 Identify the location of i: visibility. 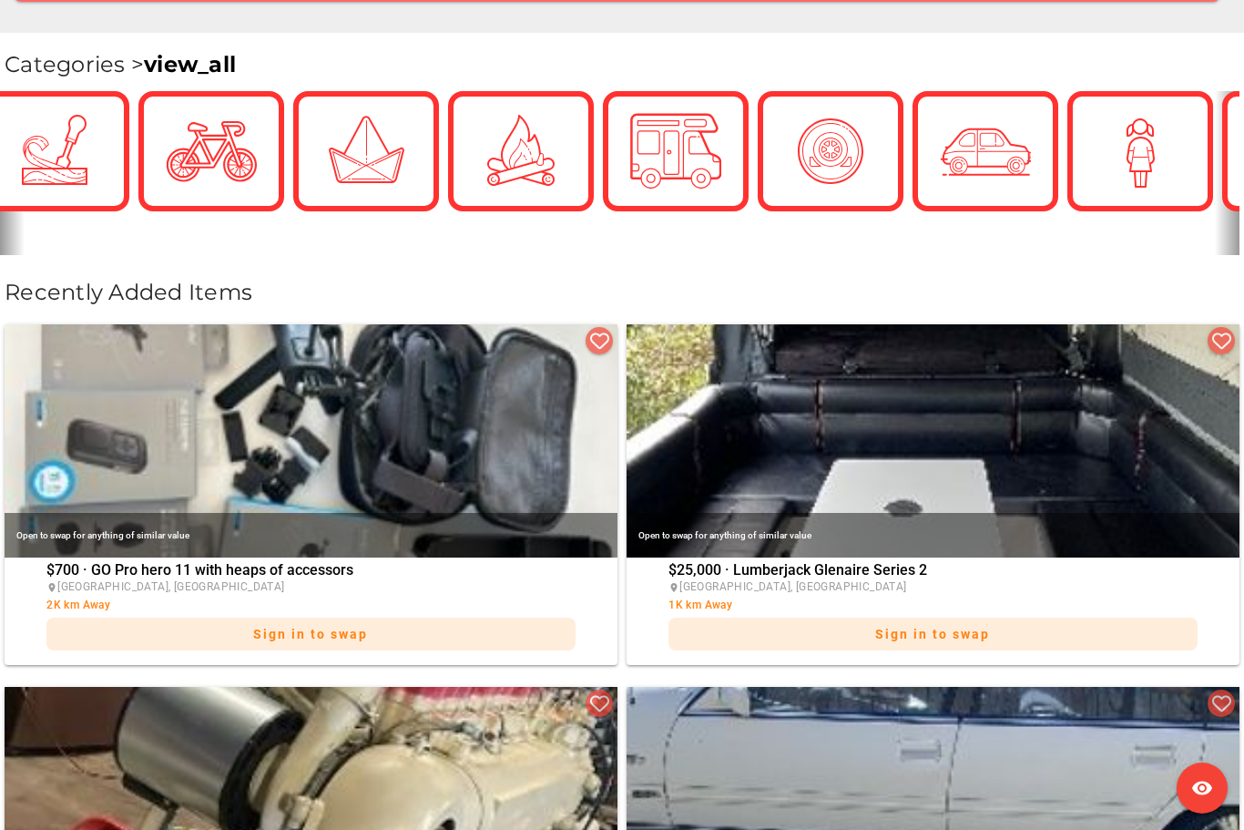
(1202, 788).